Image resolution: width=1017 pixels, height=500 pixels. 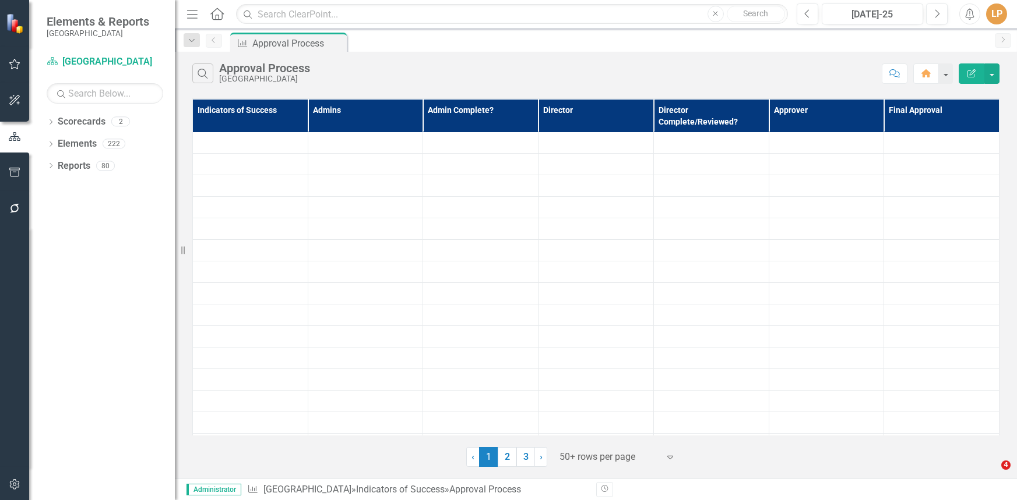 What do you see at coordinates (77, 144) in the screenshot?
I see `a: Elements` at bounding box center [77, 144].